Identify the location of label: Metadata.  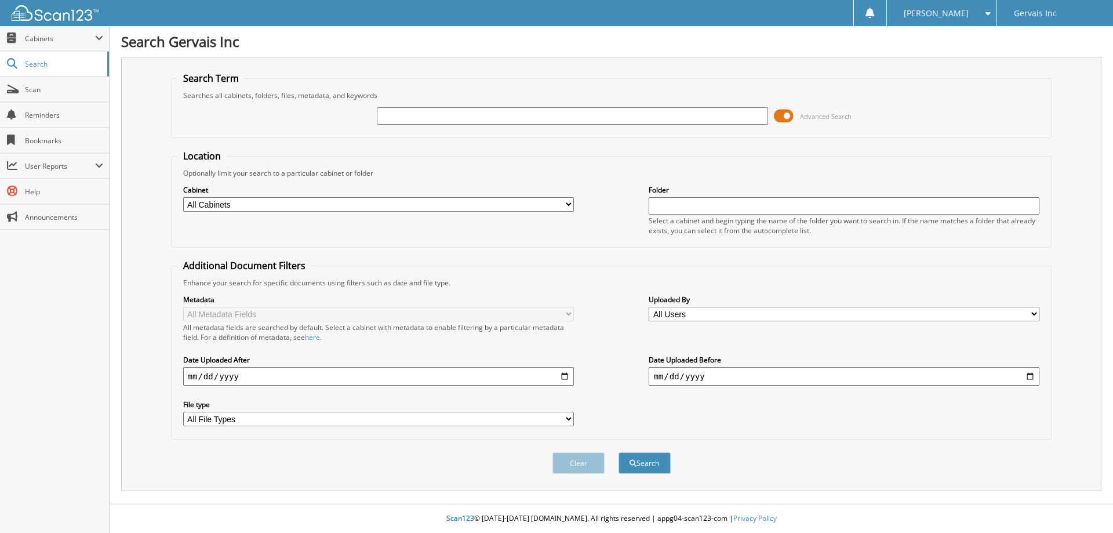
(378, 299).